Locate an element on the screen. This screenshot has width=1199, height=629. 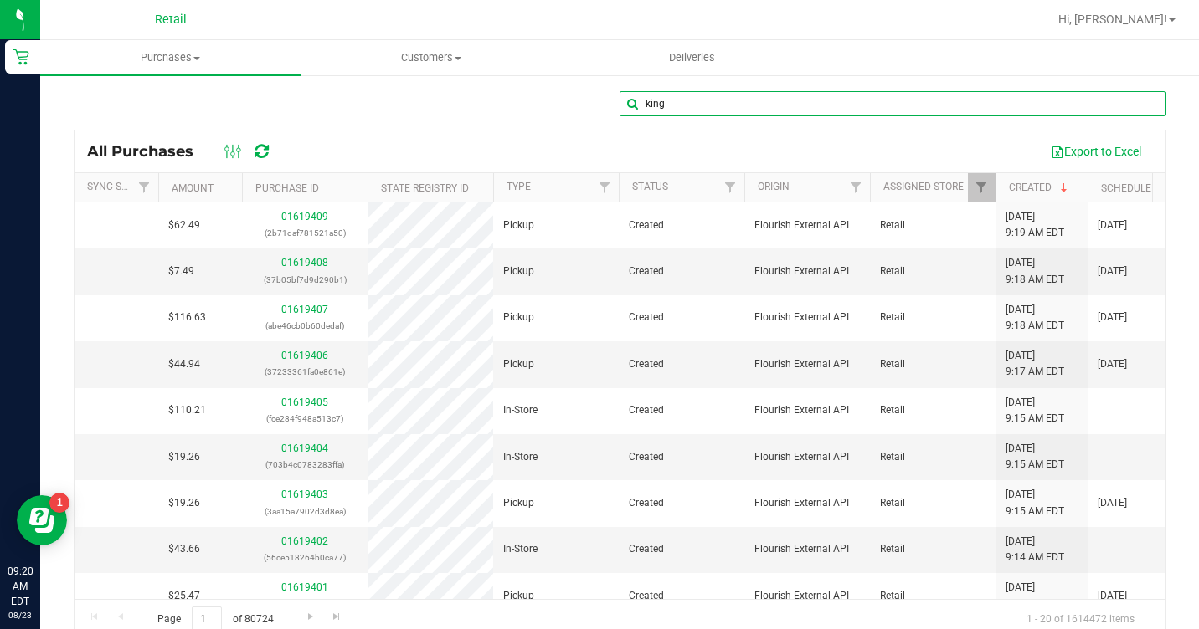
a: 01619406 is located at coordinates (305, 356).